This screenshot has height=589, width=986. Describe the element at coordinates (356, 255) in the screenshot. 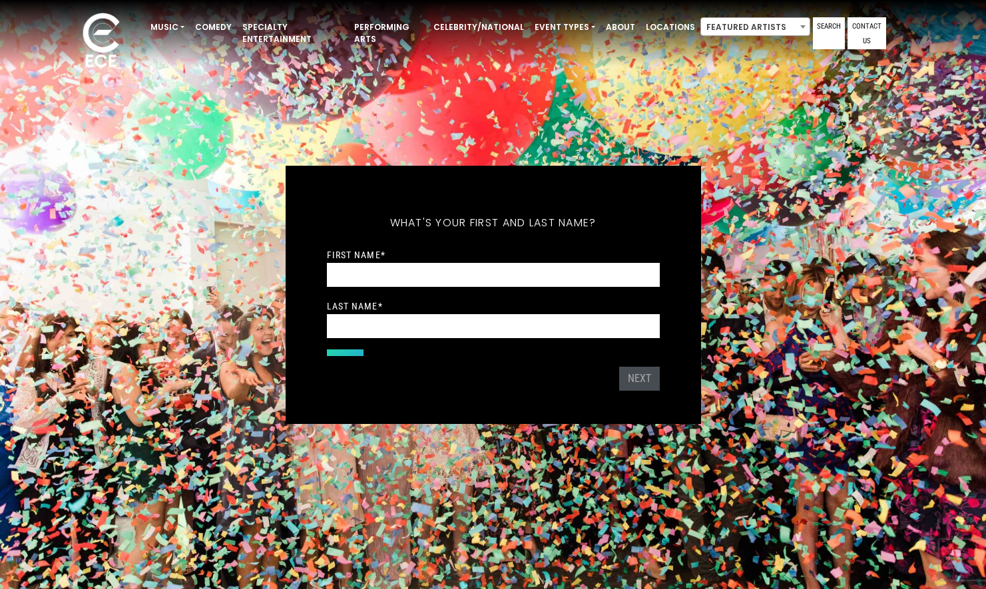

I see `label: First Name` at that location.